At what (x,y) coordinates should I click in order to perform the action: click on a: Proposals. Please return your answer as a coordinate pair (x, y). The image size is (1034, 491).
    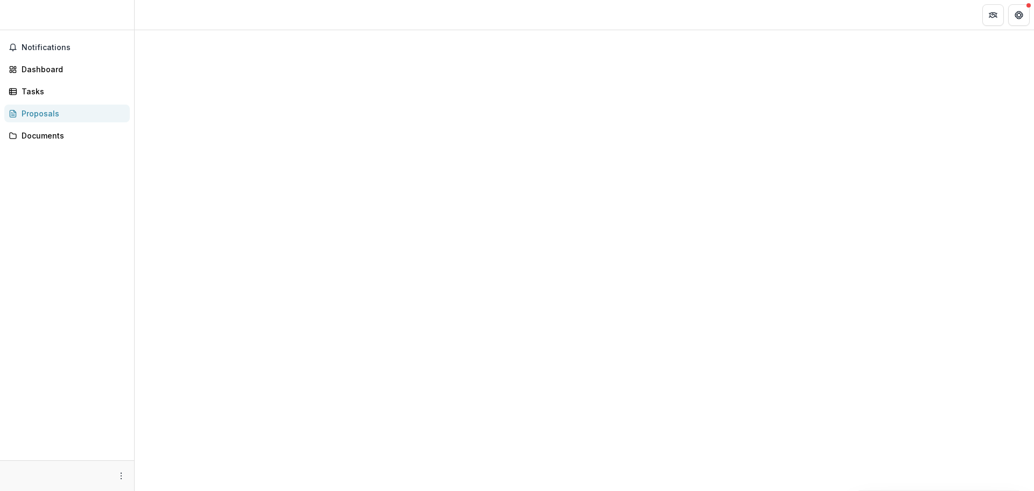
    Looking at the image, I should click on (67, 113).